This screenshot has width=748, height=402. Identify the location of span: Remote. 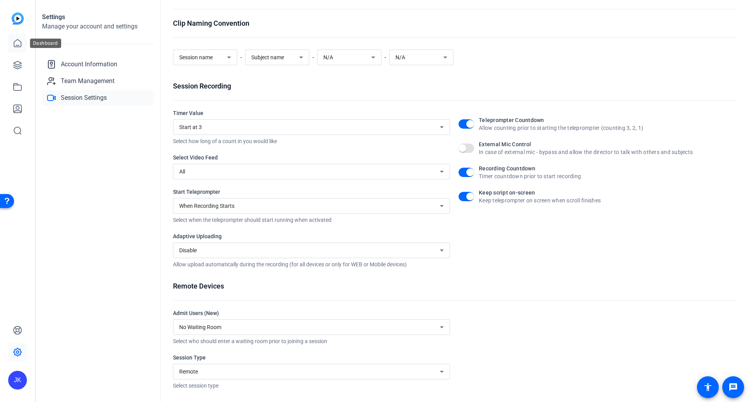
(189, 371).